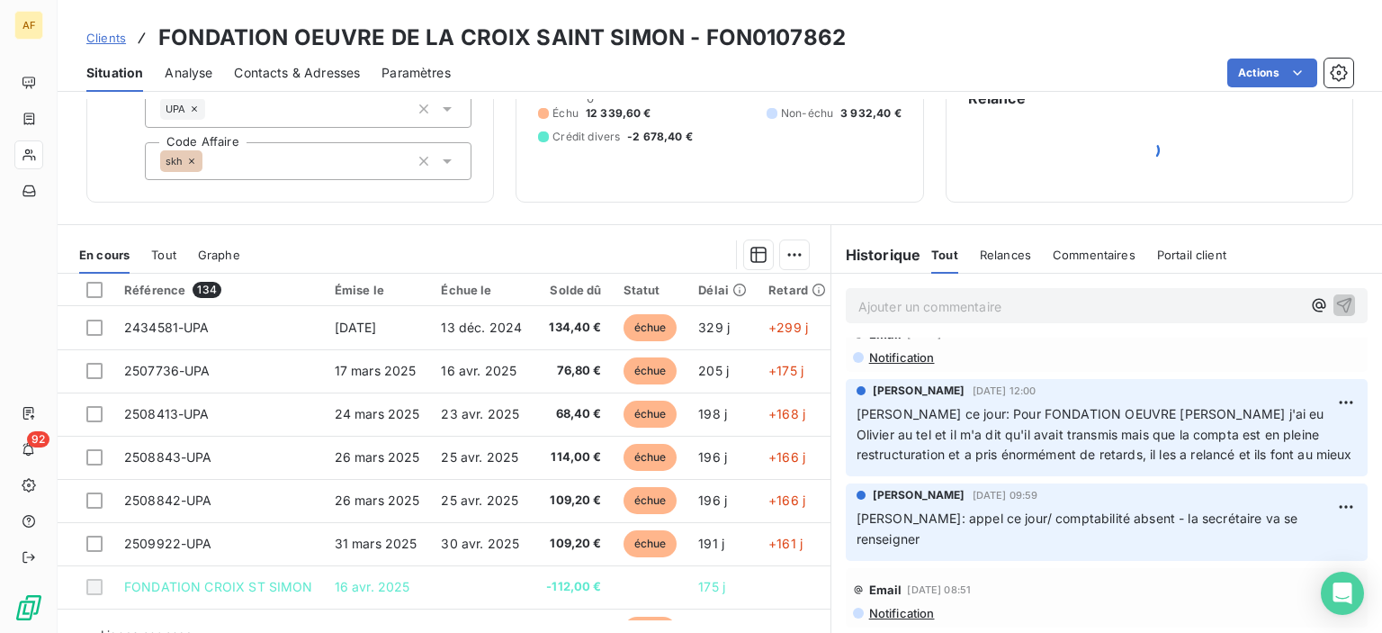 The height and width of the screenshot is (633, 1382). I want to click on span: 2508413-UPA, so click(167, 413).